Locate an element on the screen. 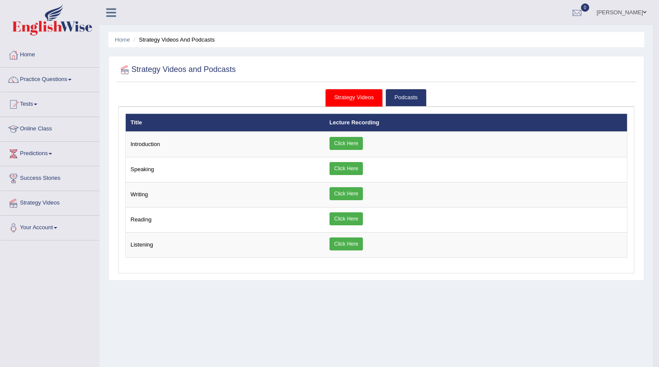 The height and width of the screenshot is (367, 659). td: Introduction is located at coordinates (225, 144).